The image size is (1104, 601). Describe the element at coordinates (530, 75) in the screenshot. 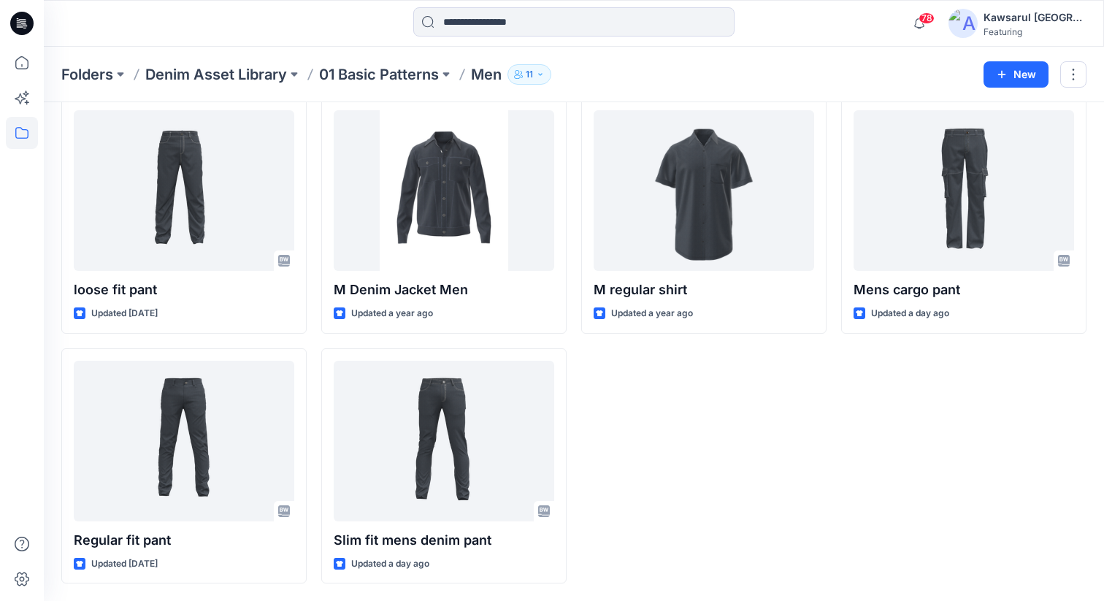

I see `button: 11` at that location.